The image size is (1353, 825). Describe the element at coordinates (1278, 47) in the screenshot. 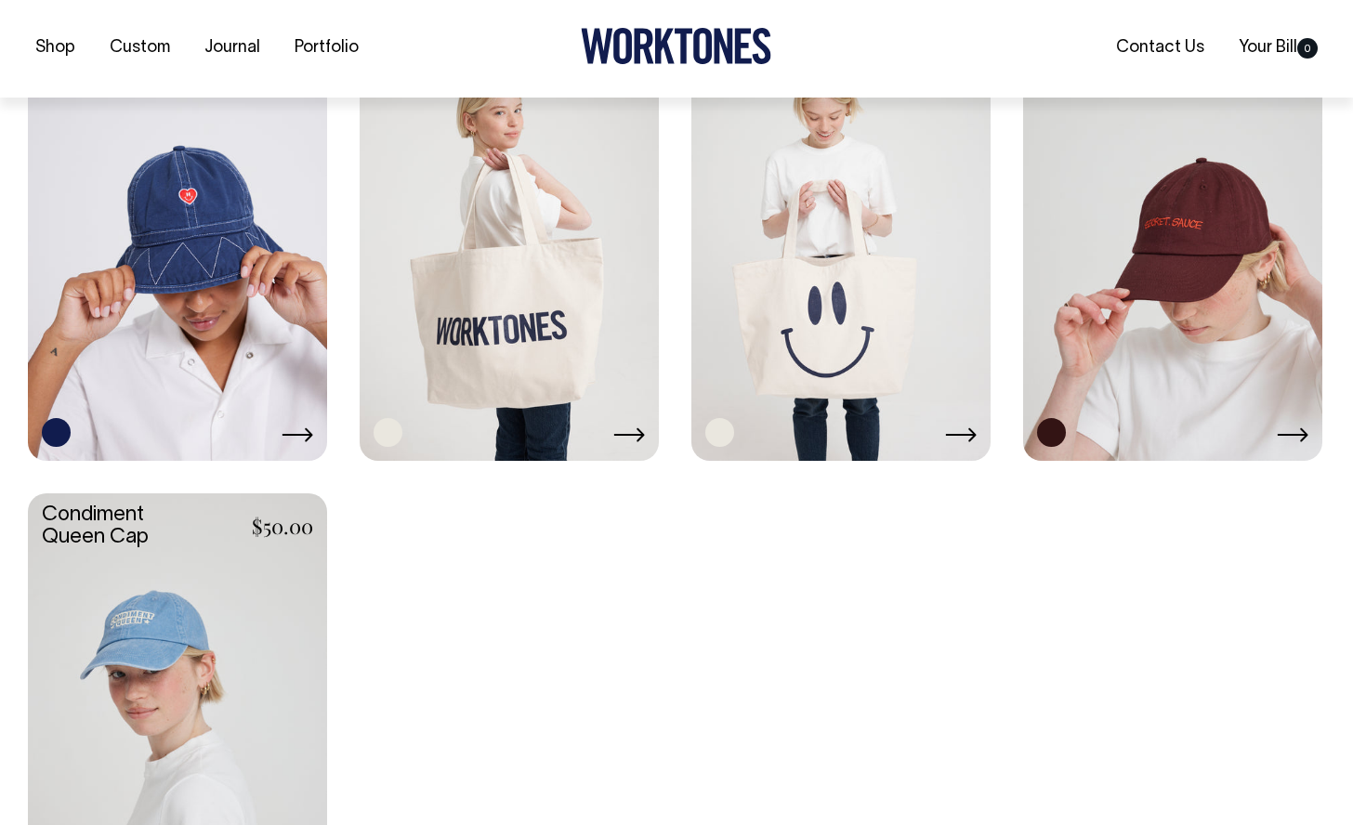

I see `a: Your Bill0` at that location.